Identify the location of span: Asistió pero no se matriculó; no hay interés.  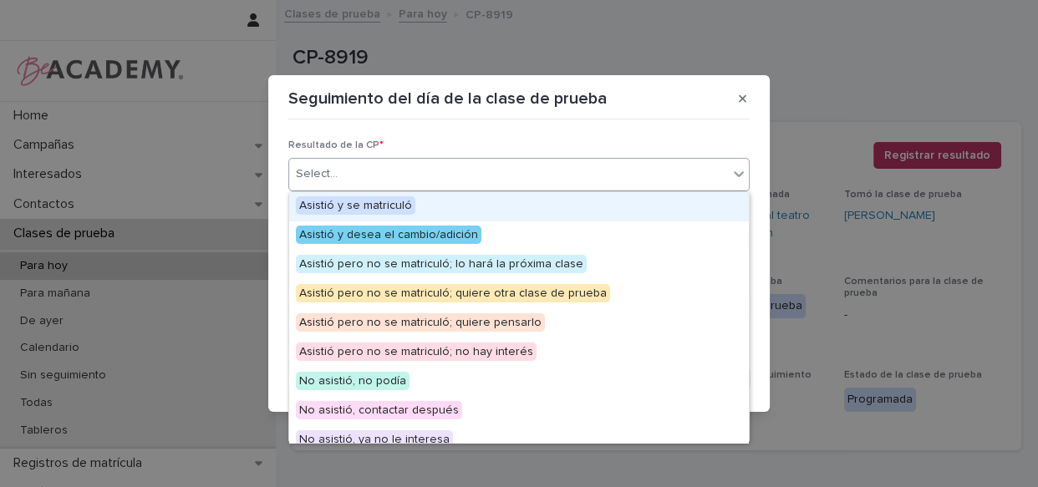
(416, 352).